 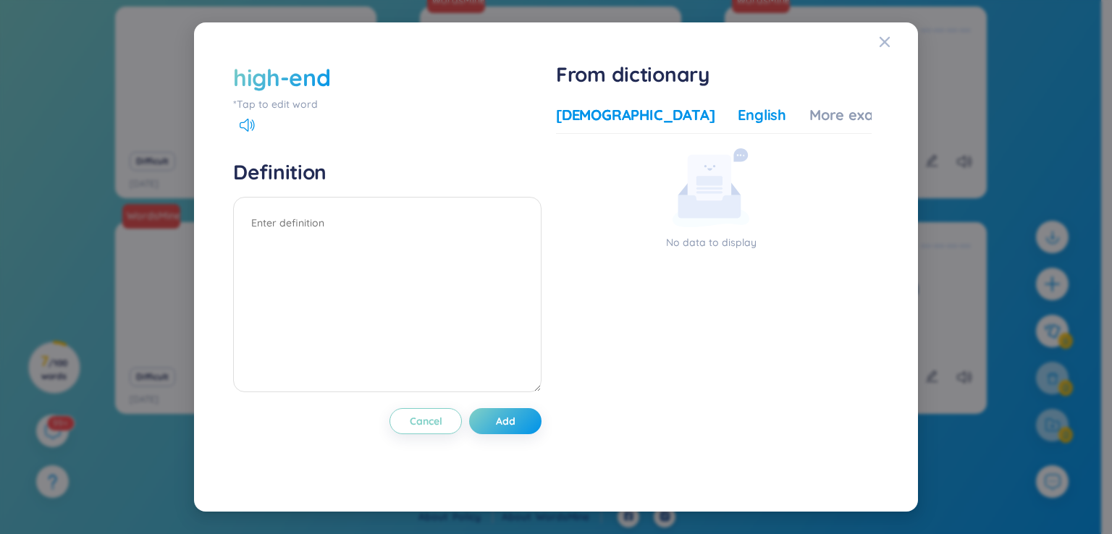 I want to click on span: Cancel, so click(x=426, y=421).